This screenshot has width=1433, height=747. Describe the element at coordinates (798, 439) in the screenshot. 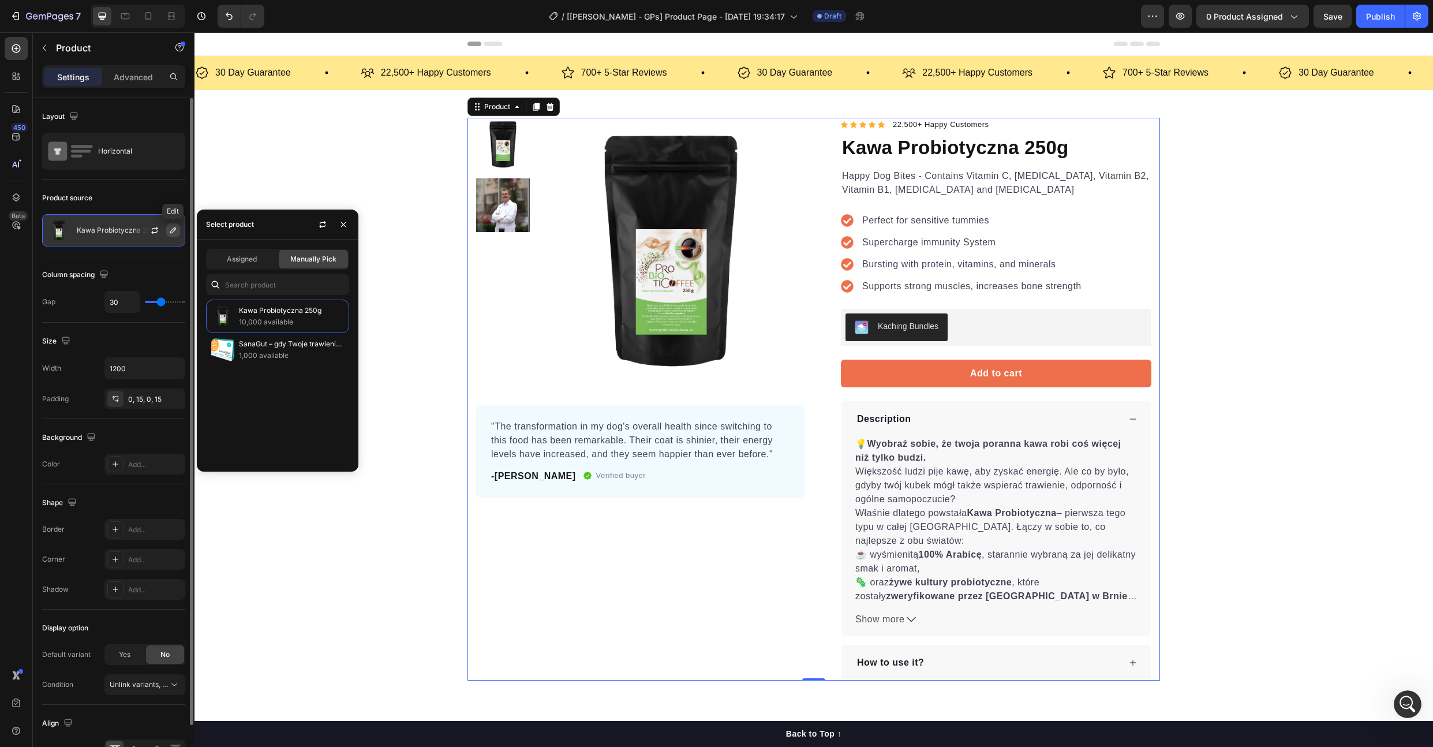

I see `p: 💡 Większość ludzi pije kawę, aby zyskać energię. Ale co by było, gdyby twój kubek mógł także wspi...` at that location.